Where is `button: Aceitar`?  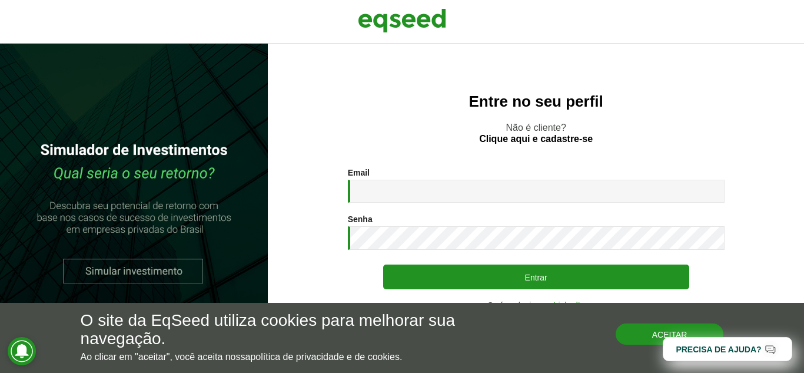 button: Aceitar is located at coordinates (670, 334).